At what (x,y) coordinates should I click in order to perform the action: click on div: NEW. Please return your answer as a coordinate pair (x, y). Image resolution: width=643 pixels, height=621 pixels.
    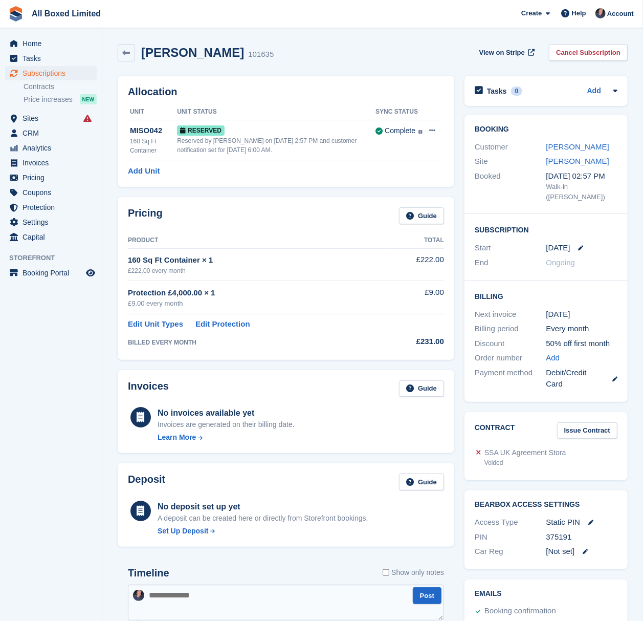
    Looking at the image, I should click on (88, 99).